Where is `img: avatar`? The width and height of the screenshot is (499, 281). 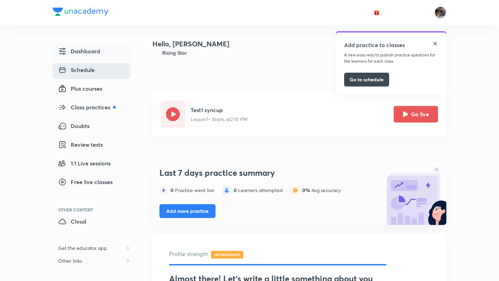 img: avatar is located at coordinates (376, 12).